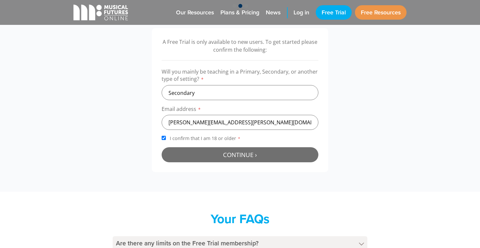 This screenshot has width=480, height=248. What do you see at coordinates (381, 12) in the screenshot?
I see `a: Free Resources` at bounding box center [381, 12].